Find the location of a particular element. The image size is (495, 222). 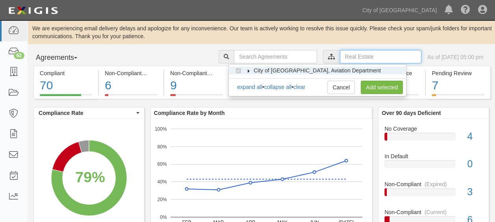

div: 62 is located at coordinates (19, 55).